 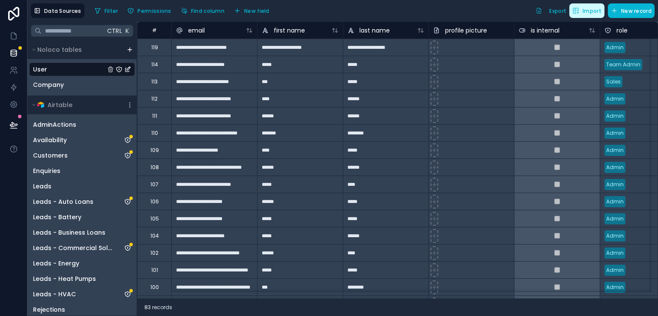 What do you see at coordinates (256, 11) in the screenshot?
I see `span: New field` at bounding box center [256, 11].